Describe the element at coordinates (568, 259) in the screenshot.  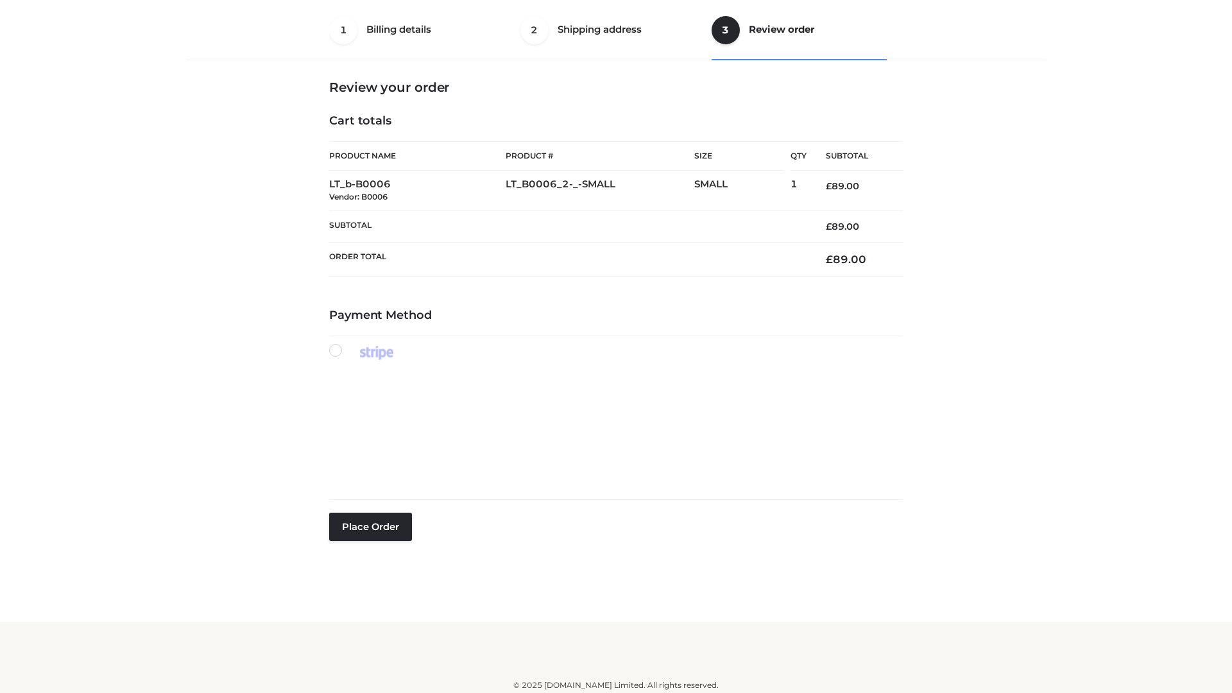
I see `th: Order Total` at that location.